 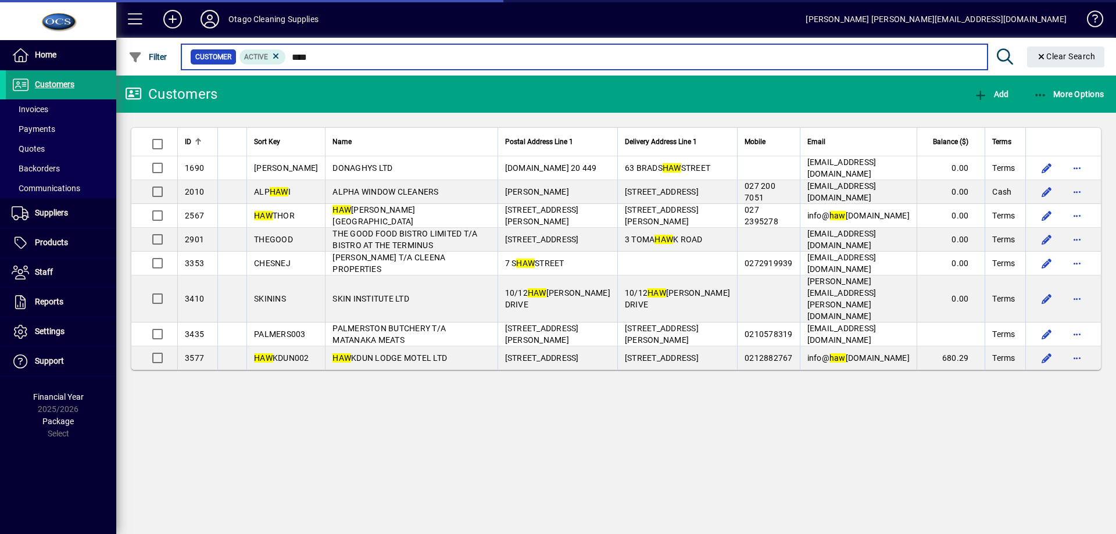 I want to click on span: 3435, so click(x=194, y=334).